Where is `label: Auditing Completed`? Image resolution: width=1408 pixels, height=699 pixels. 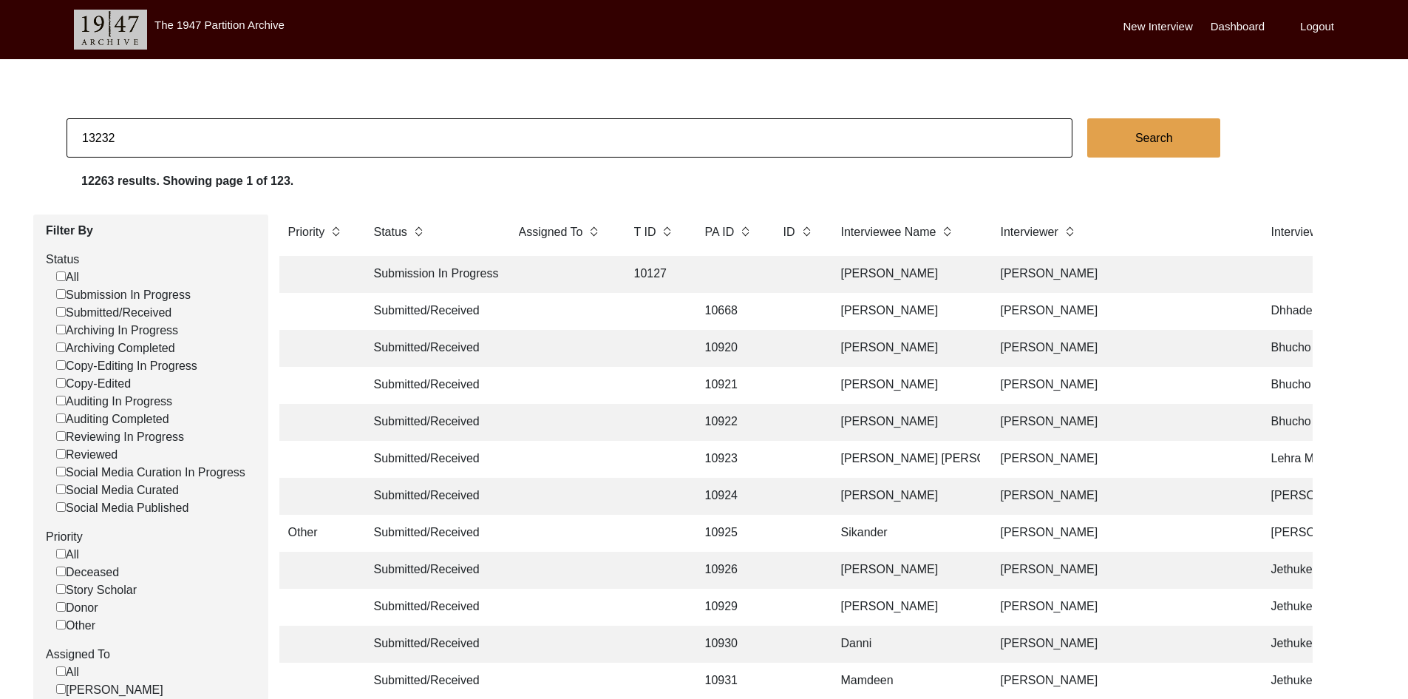
label: Auditing Completed is located at coordinates (112, 419).